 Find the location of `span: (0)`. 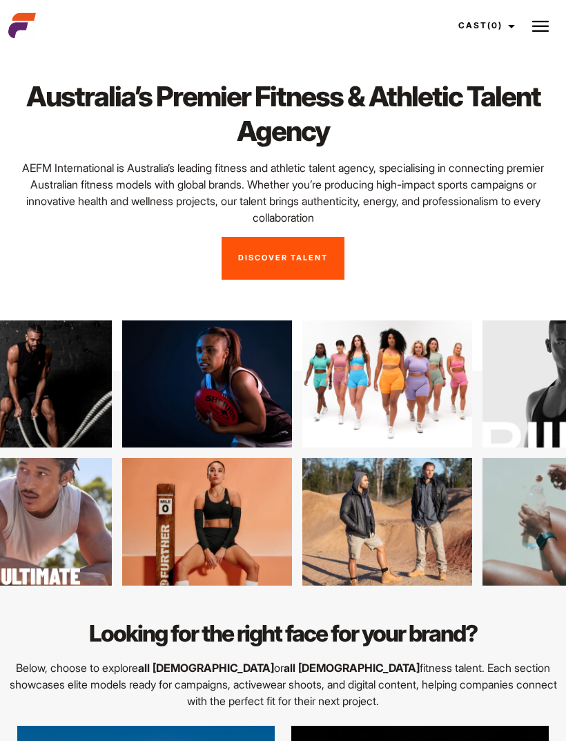

span: (0) is located at coordinates (495, 25).